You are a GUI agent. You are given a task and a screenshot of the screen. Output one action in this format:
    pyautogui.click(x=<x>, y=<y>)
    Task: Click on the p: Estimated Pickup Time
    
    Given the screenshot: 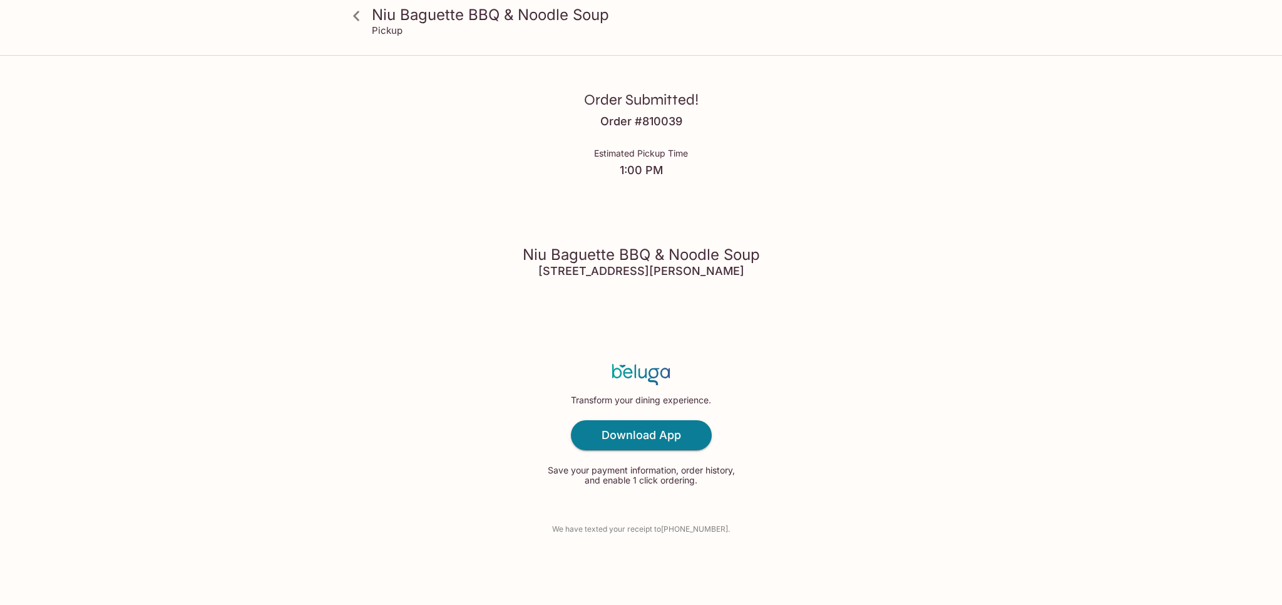 What is the action you would take?
    pyautogui.click(x=641, y=153)
    